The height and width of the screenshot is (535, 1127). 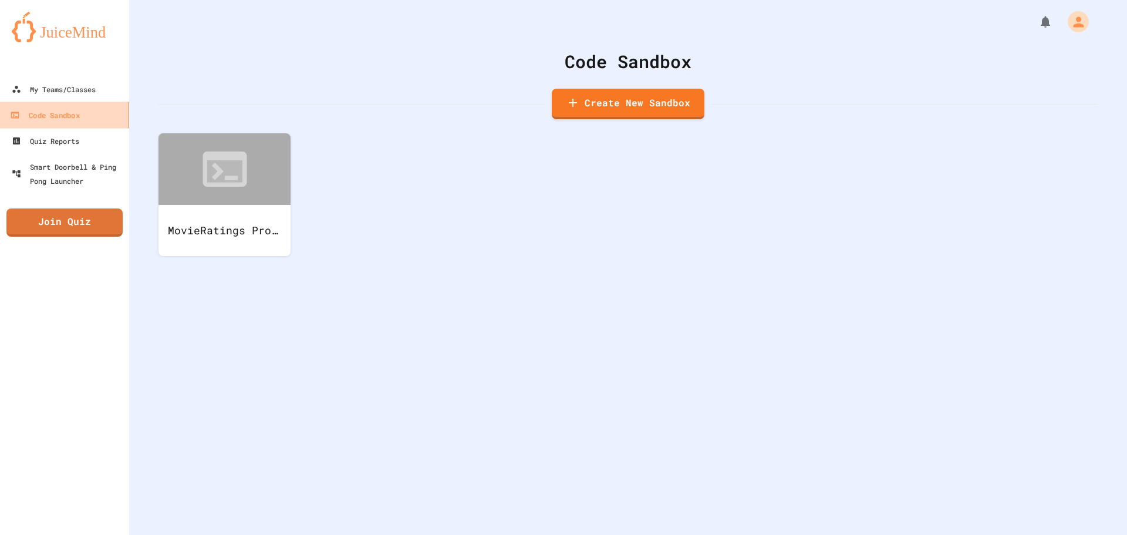 I want to click on div: Quiz Reports, so click(x=45, y=141).